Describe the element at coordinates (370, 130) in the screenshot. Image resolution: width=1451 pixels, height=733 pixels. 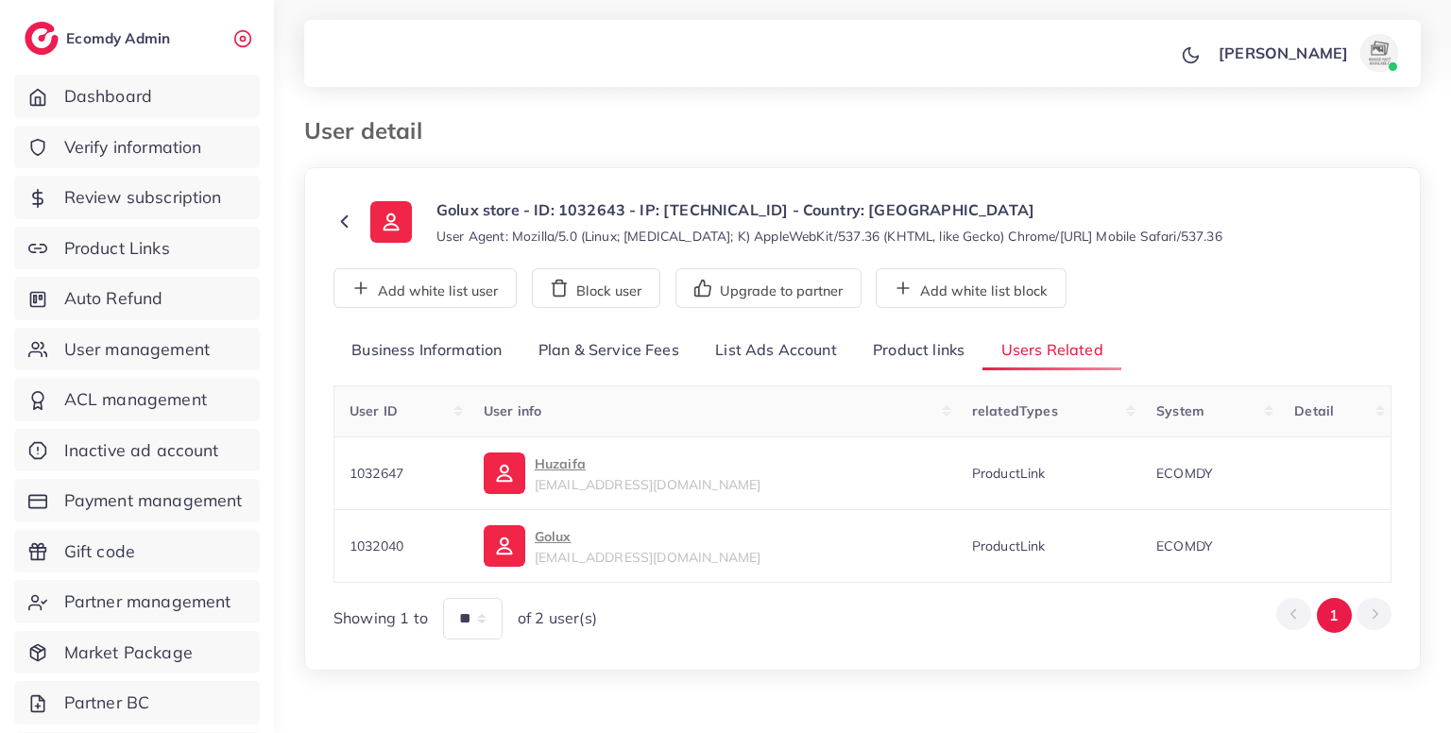
I see `h3: User detail` at that location.